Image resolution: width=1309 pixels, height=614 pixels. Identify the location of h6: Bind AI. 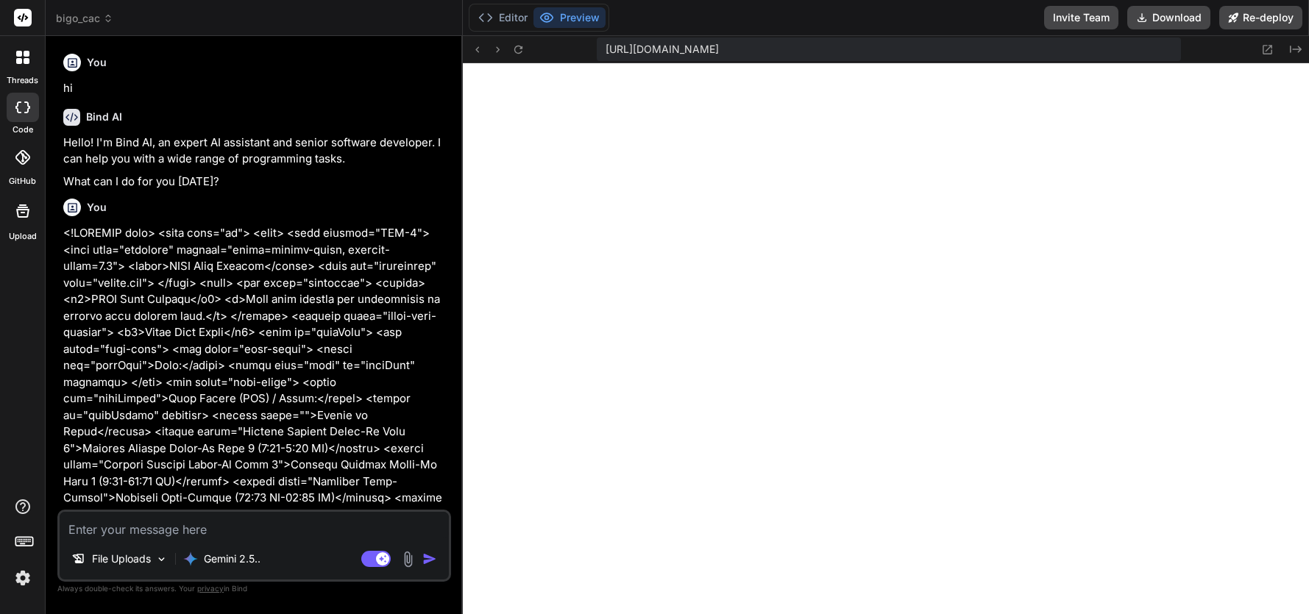
(104, 117).